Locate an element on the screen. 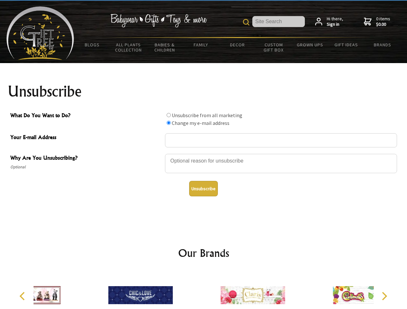 This screenshot has height=309, width=407. h2: Our Brands is located at coordinates (204, 253).